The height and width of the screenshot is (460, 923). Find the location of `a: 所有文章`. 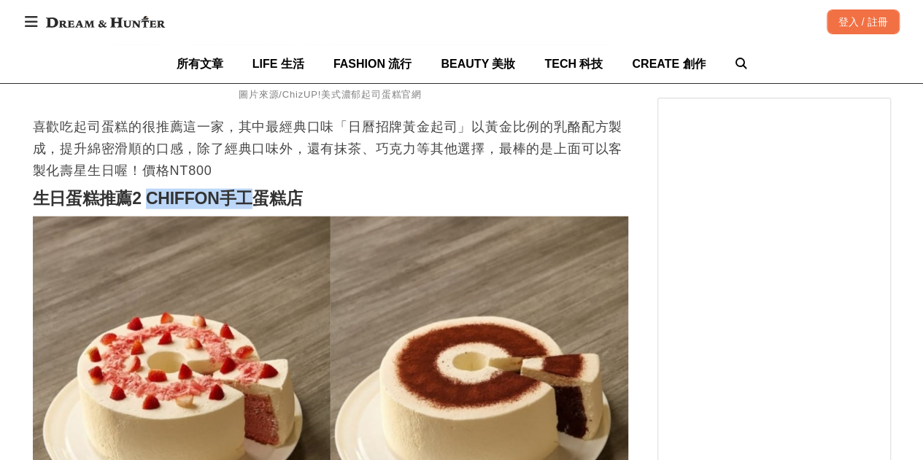

a: 所有文章 is located at coordinates (200, 63).